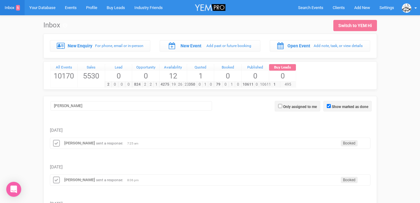 This screenshot has height=203, width=420. What do you see at coordinates (131, 106) in the screenshot?
I see `input: Search Inbox` at bounding box center [131, 106].